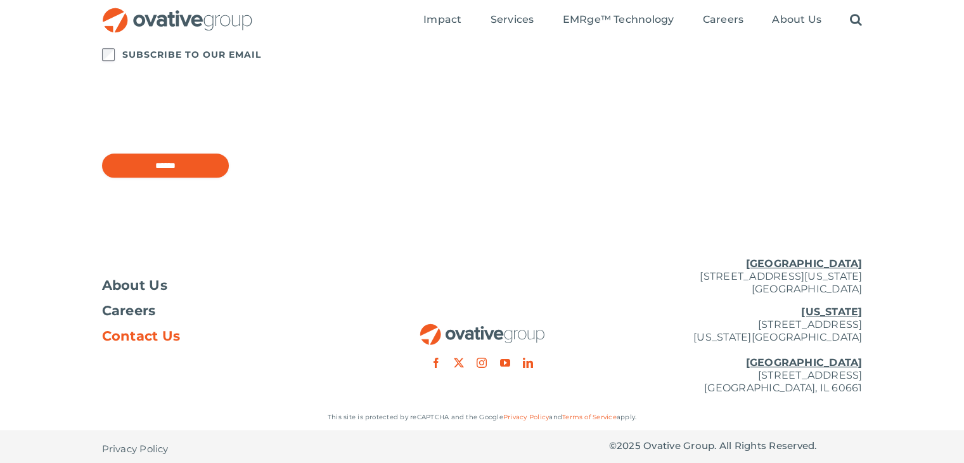 This screenshot has height=463, width=964. I want to click on p: This site is protected by reCAPTCHA and the Google and apply., so click(482, 417).